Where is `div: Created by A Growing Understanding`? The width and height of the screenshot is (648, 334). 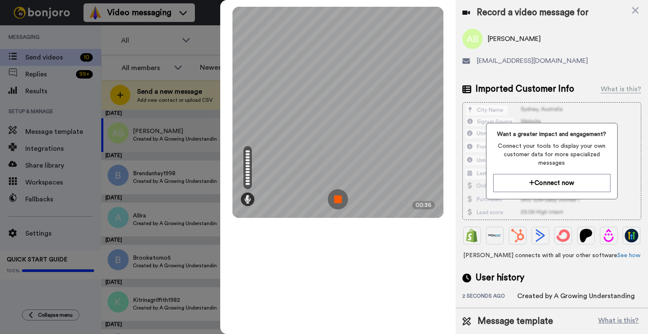
div: Created by A Growing Understanding is located at coordinates (576, 296).